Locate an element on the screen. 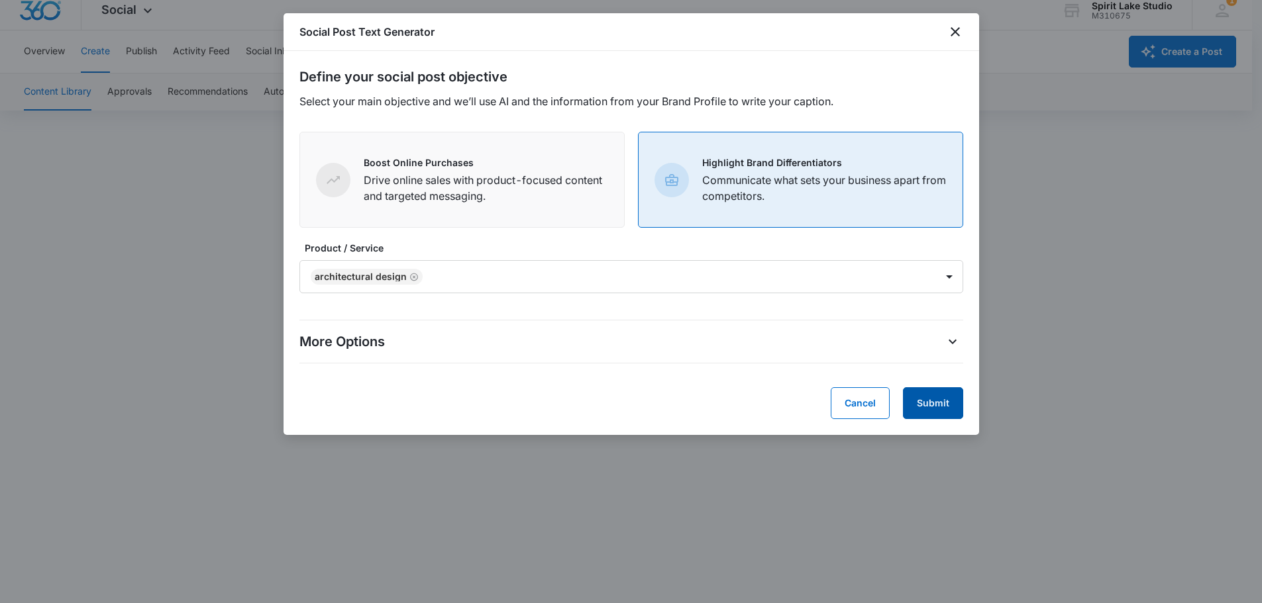 Image resolution: width=1262 pixels, height=603 pixels. p: Drive online sales with product-focused content and targeted messaging. is located at coordinates (485, 188).